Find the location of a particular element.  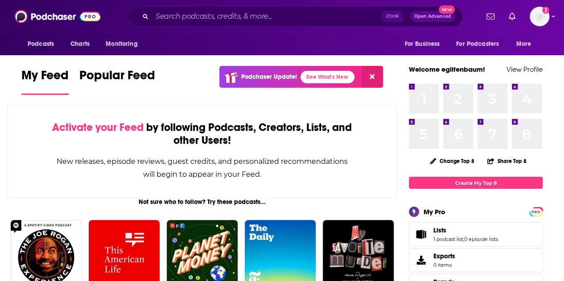

a: Welcome egilfenbaum! is located at coordinates (447, 69).